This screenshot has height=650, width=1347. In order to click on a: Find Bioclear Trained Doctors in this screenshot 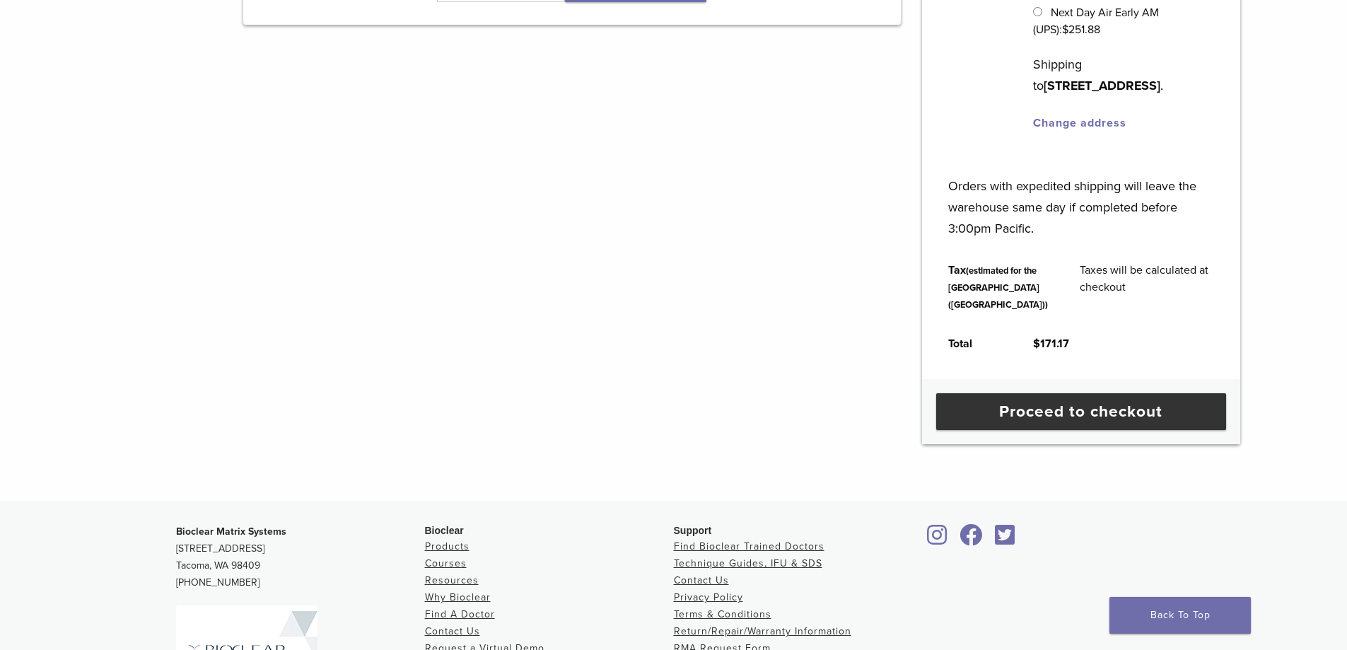, I will do `click(749, 546)`.